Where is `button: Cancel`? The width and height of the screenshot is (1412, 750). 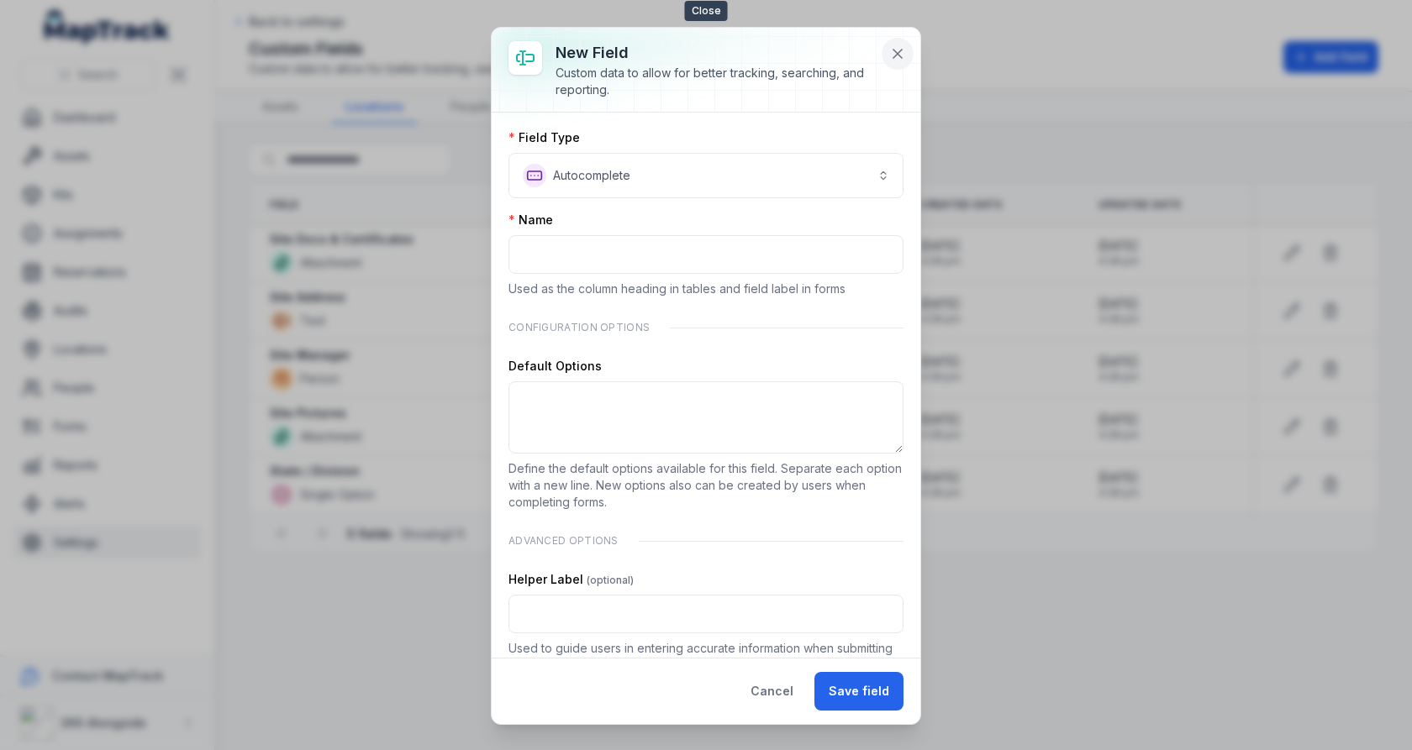
button: Cancel is located at coordinates (771, 692).